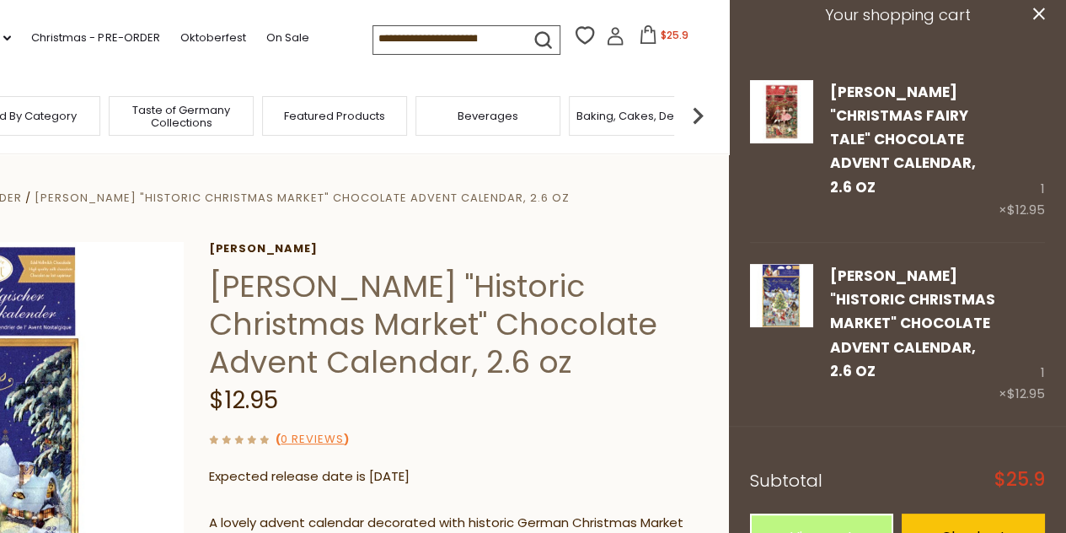 The height and width of the screenshot is (533, 1066). What do you see at coordinates (335, 115) in the screenshot?
I see `a: Featured Products` at bounding box center [335, 115].